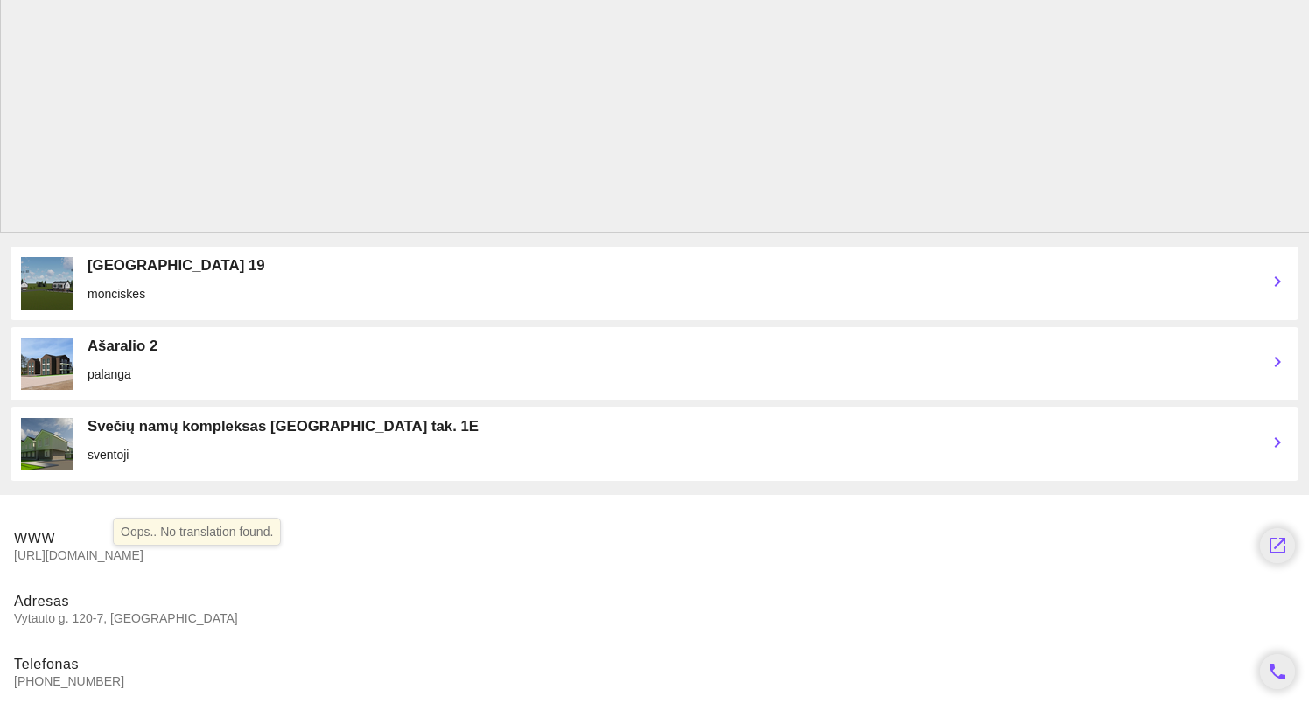 This screenshot has height=710, width=1309. I want to click on i: launch, so click(1277, 546).